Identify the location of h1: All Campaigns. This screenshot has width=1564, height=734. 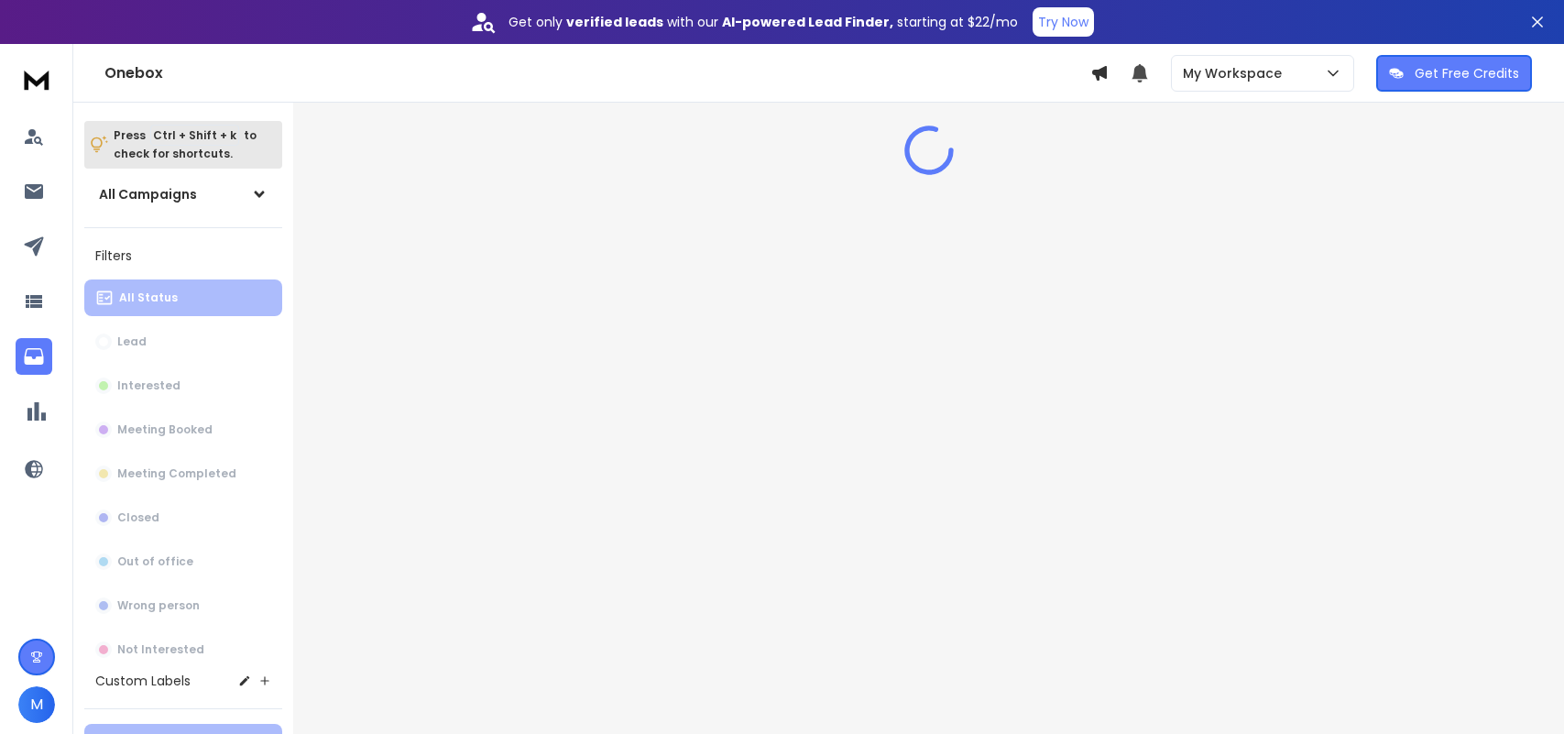
(148, 194).